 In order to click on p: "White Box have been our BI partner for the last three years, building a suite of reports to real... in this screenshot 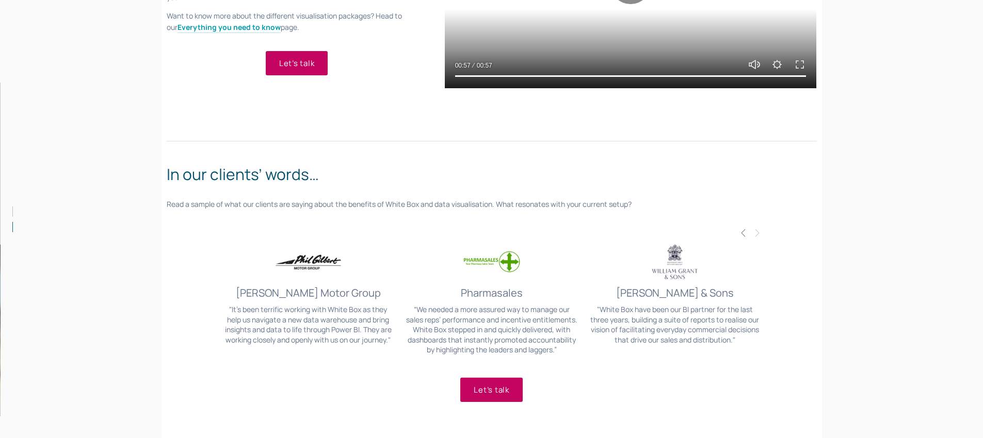, I will do `click(675, 325)`.